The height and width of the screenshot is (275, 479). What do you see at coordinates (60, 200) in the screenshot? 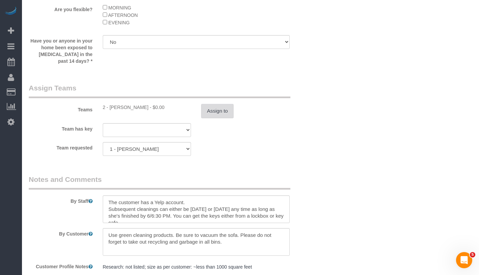
I see `label: By Staff` at bounding box center [60, 200].